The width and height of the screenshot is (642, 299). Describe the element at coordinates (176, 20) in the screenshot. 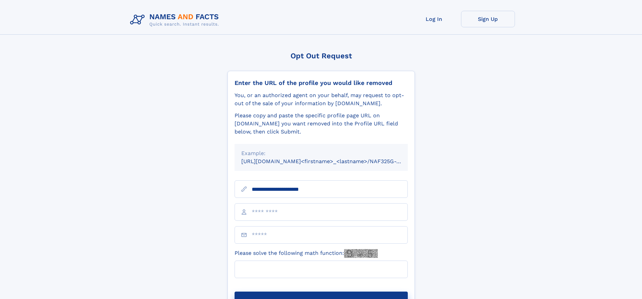

I see `img: Logo Names and Facts` at that location.